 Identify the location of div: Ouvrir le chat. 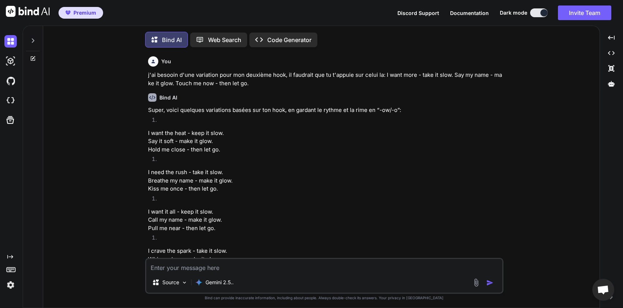
(603, 289).